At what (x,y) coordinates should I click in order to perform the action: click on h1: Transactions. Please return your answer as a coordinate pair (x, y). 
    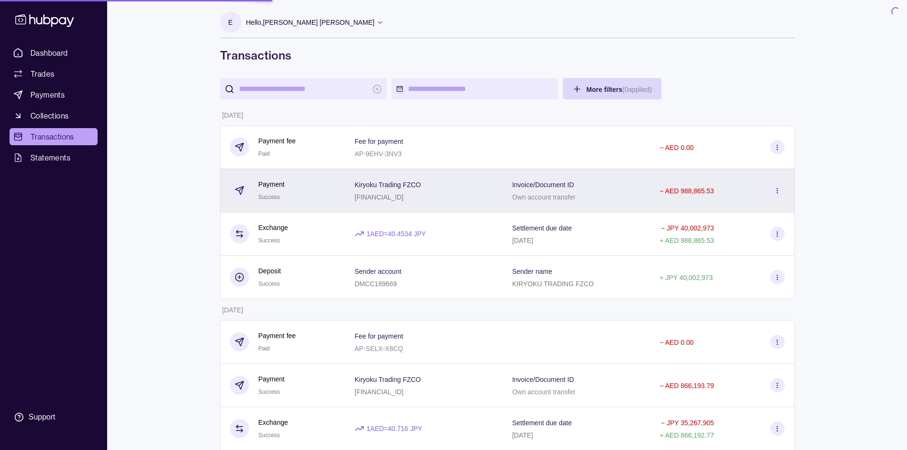
    Looking at the image, I should click on (507, 55).